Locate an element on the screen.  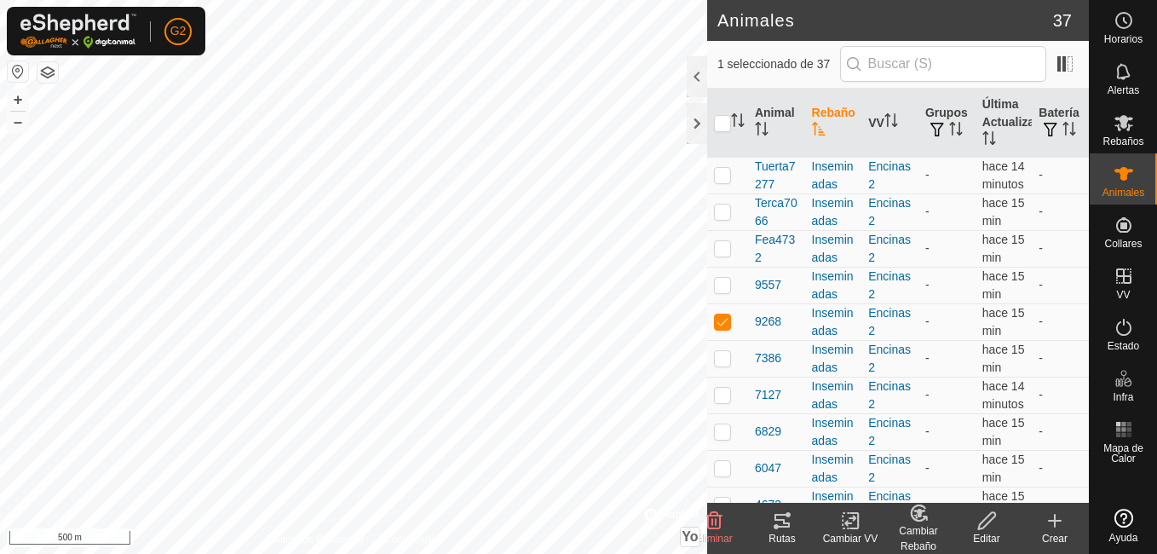
font: Batería is located at coordinates (1058, 112).